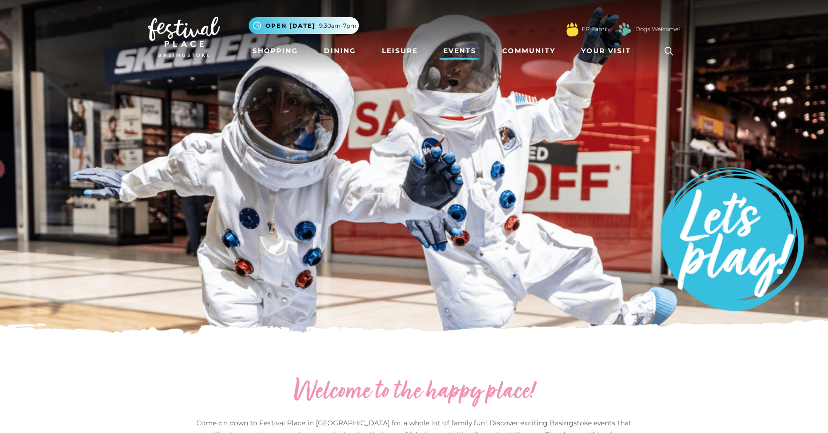  I want to click on a: Dogs Welcome!, so click(657, 29).